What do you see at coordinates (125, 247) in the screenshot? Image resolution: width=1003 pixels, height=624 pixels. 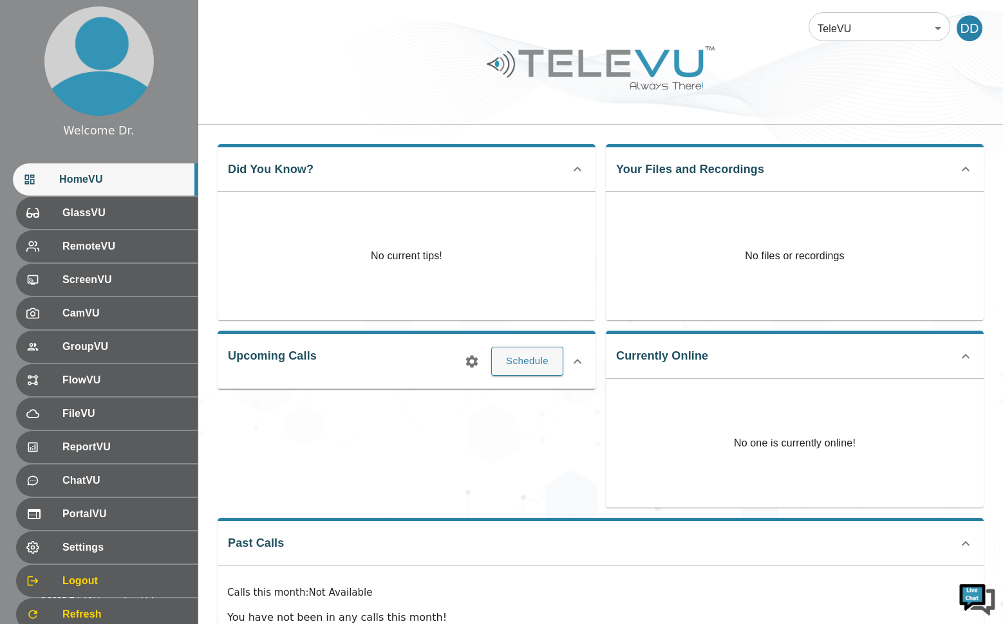 I see `span: RemoteVU` at bounding box center [125, 247].